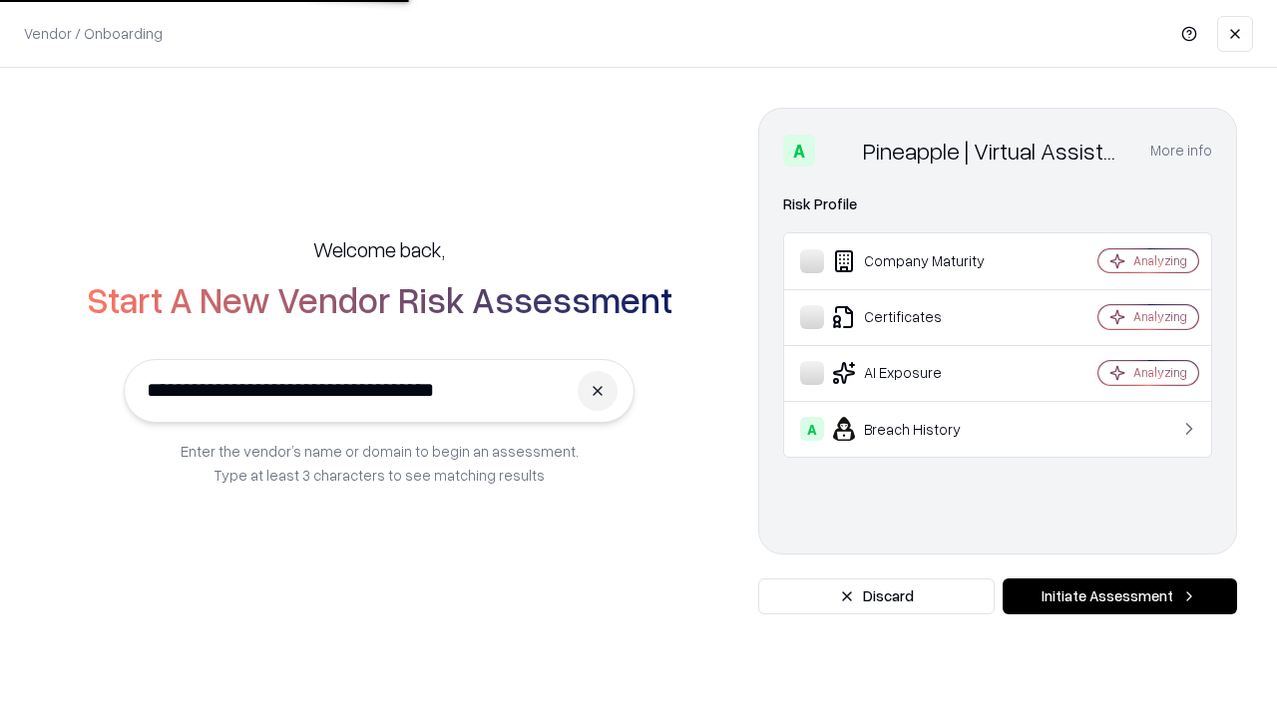  I want to click on img: Pineapple | Virtual Assistant Agency, so click(839, 151).